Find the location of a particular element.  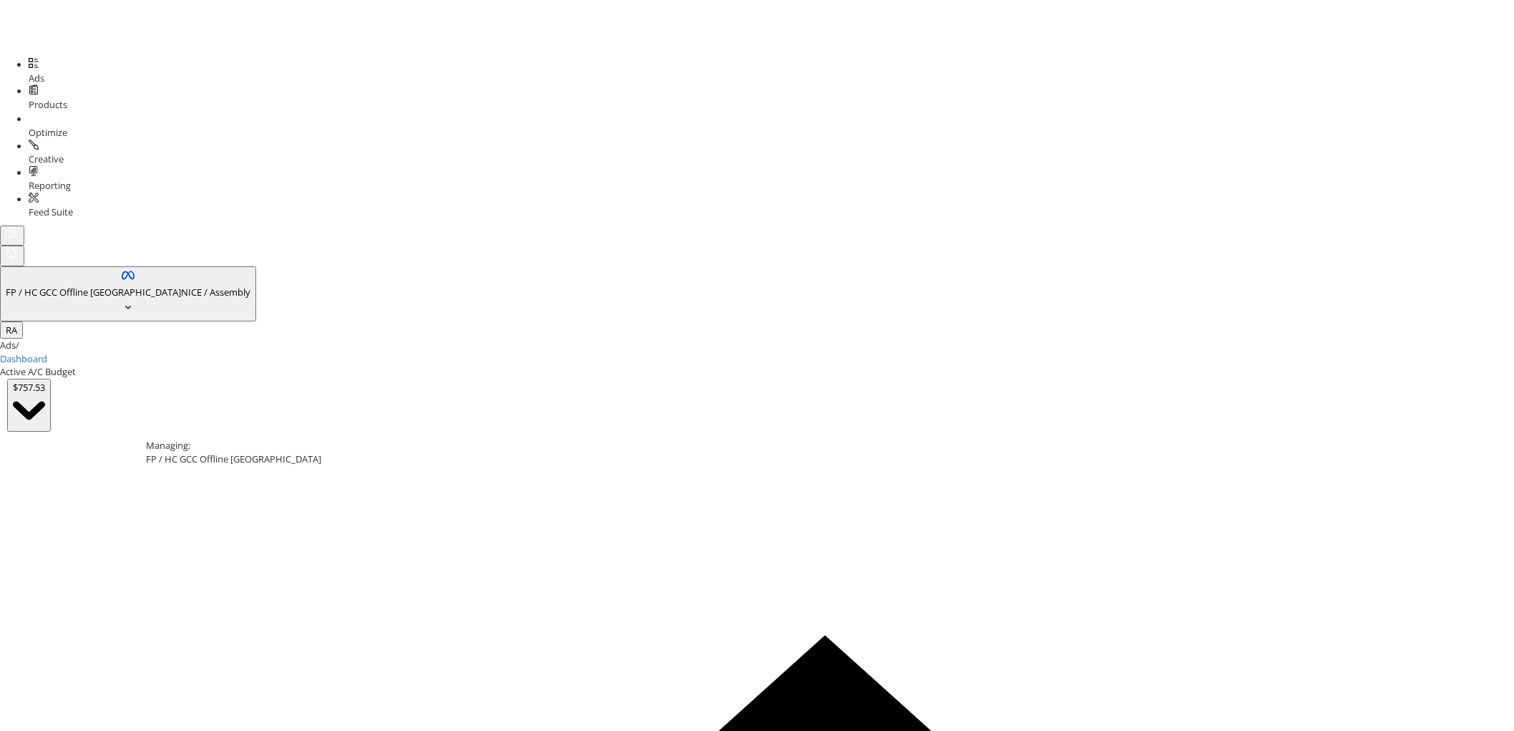

span: Creative is located at coordinates (46, 159).